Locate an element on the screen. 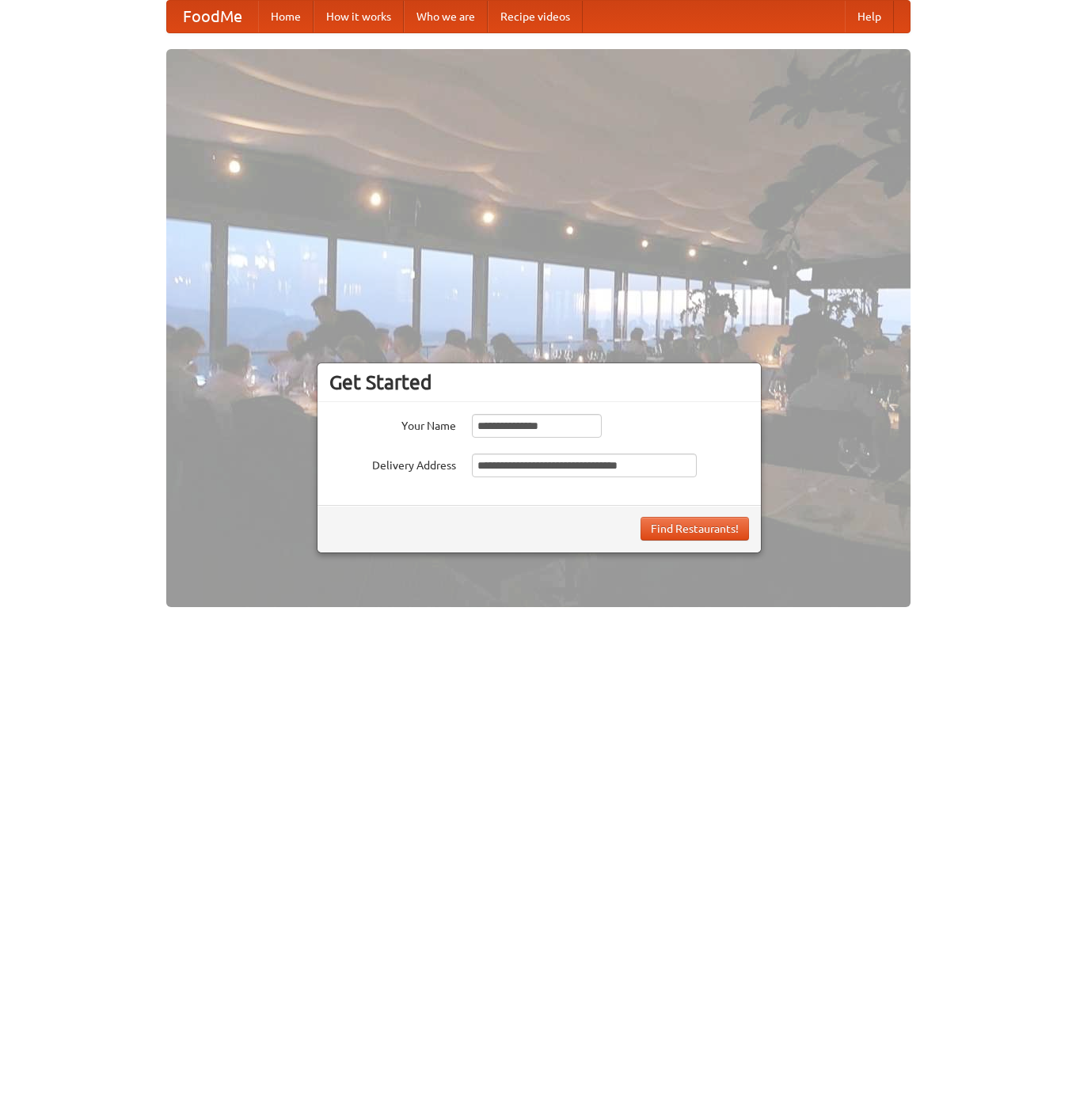 This screenshot has height=1120, width=1076. label: Delivery Address is located at coordinates (393, 463).